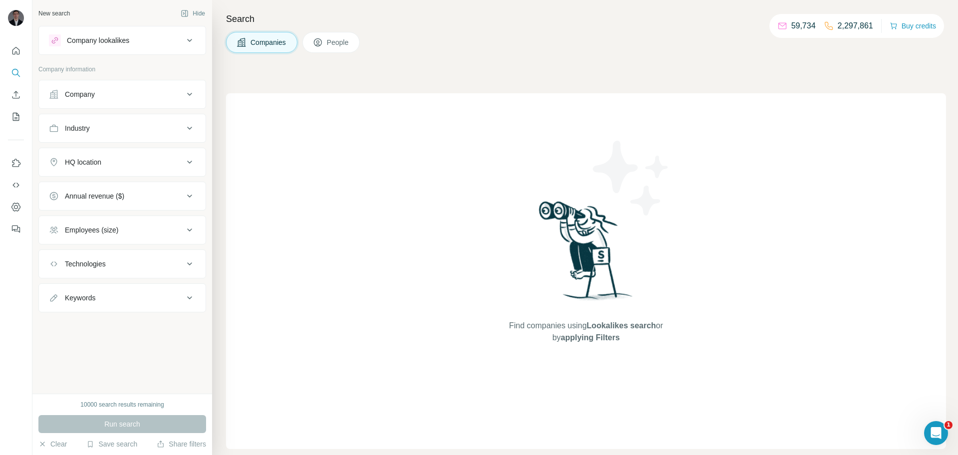  What do you see at coordinates (122, 40) in the screenshot?
I see `button: Company lookalikes` at bounding box center [122, 40].